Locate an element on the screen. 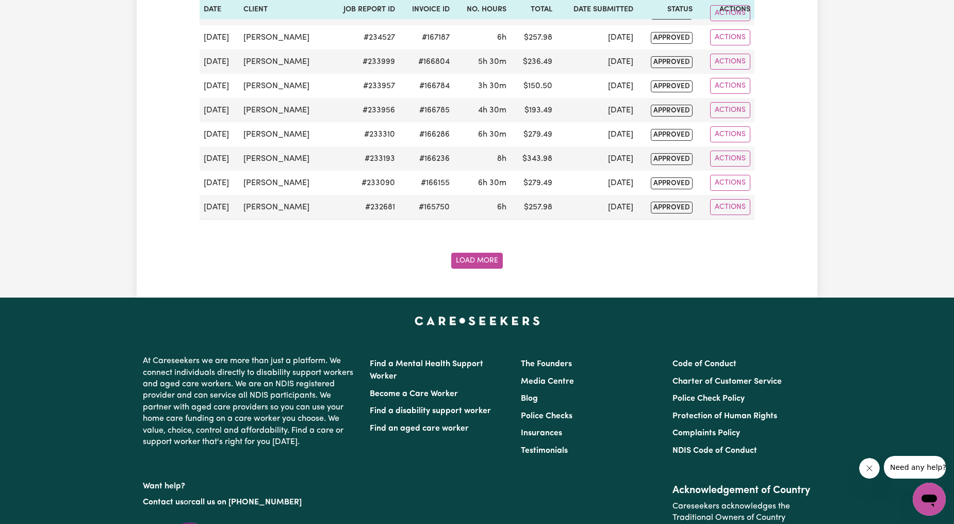 The image size is (954, 524). a: Testimonials is located at coordinates (544, 450).